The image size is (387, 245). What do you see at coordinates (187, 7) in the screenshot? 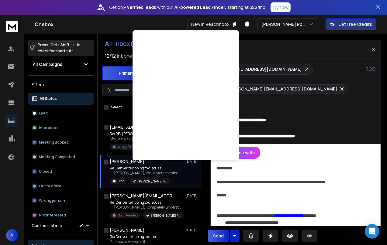
I see `p: Get only with our starting at $22/mo` at bounding box center [187, 7].